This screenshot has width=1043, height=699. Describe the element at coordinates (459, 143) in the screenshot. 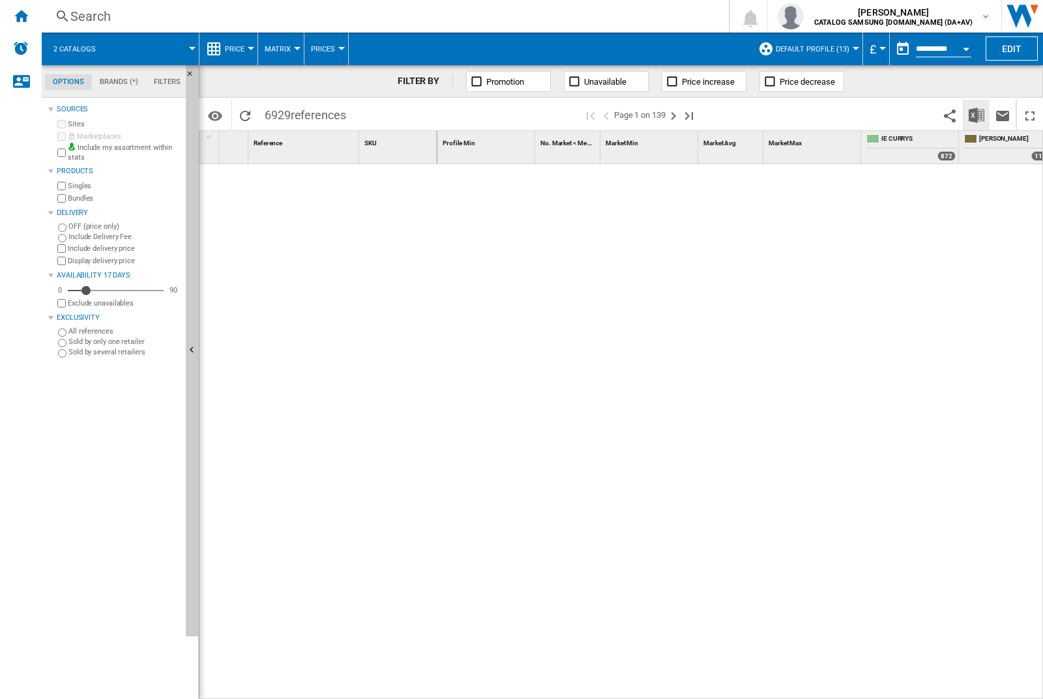

I see `span: Profile Min` at that location.